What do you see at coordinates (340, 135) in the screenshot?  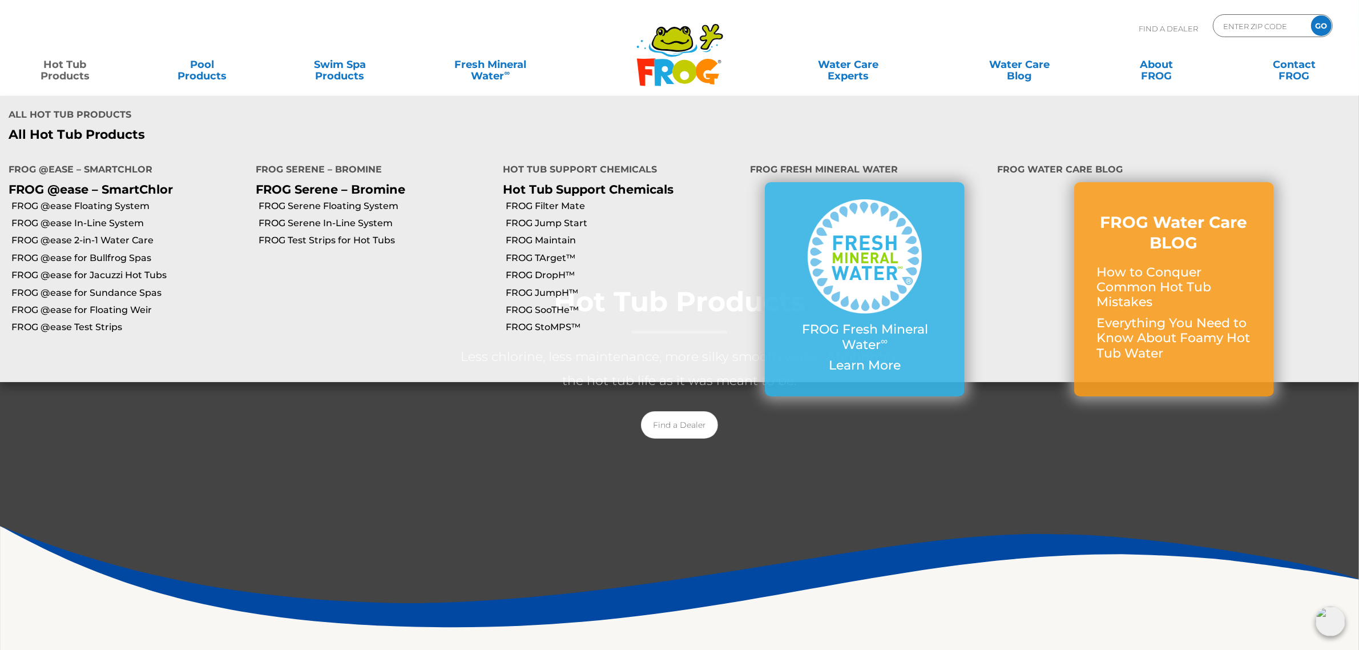 I see `p: All Hot Tub Products` at bounding box center [340, 135].